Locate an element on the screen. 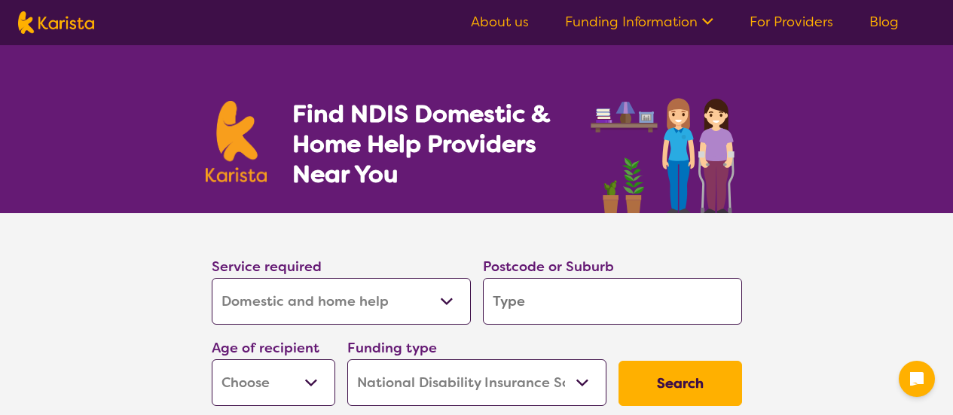  label: Age of recipient is located at coordinates (265, 348).